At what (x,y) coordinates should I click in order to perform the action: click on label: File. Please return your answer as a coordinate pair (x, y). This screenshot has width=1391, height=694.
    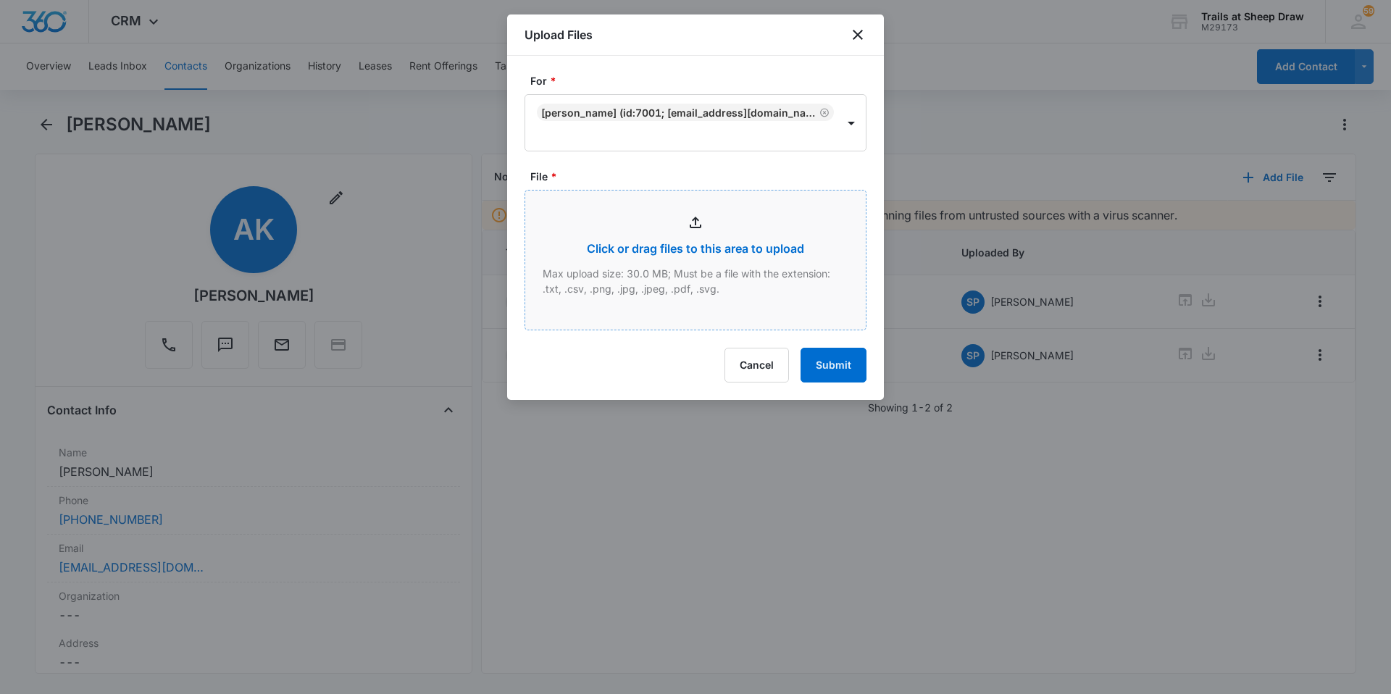
    Looking at the image, I should click on (701, 176).